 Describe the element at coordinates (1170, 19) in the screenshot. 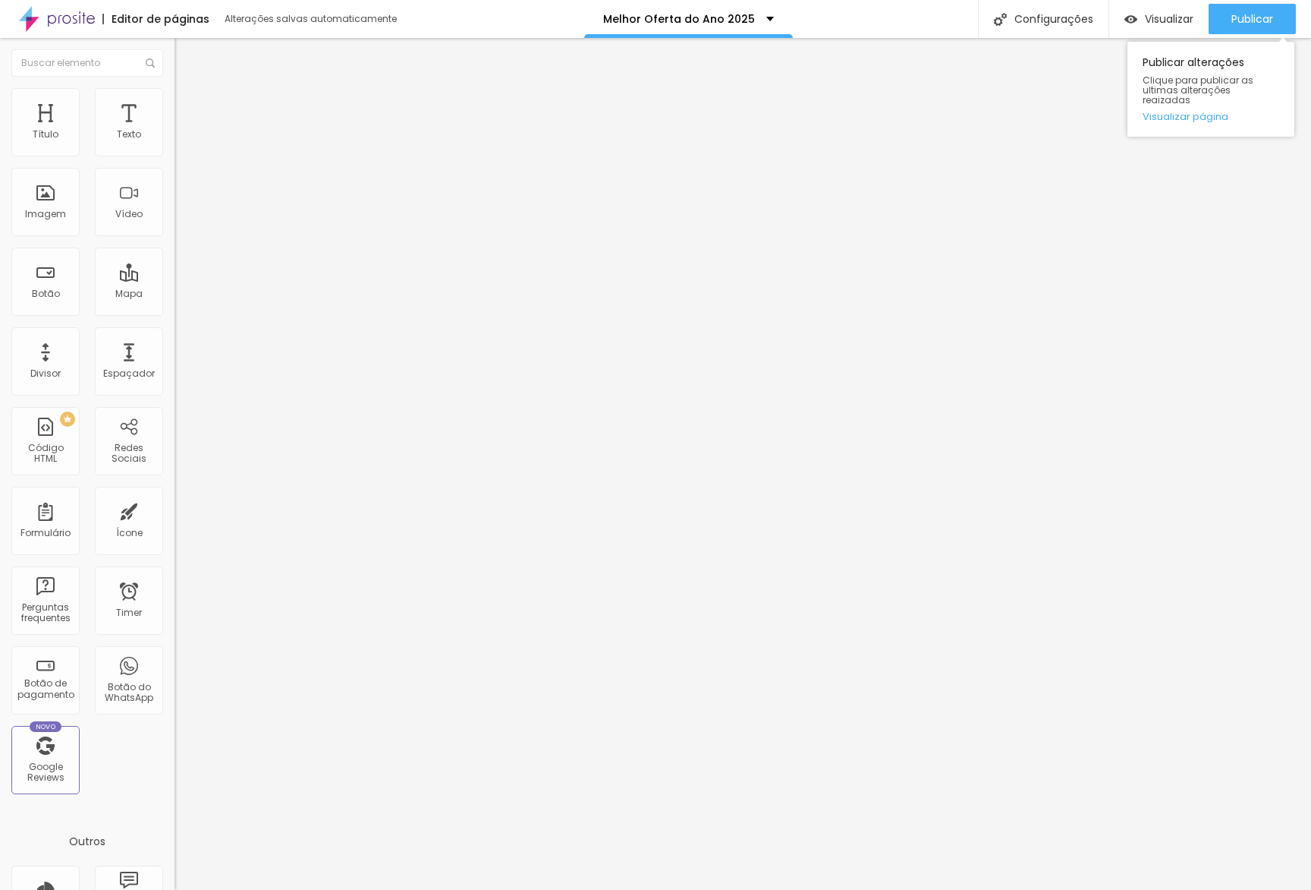

I see `span: Visualizar` at that location.